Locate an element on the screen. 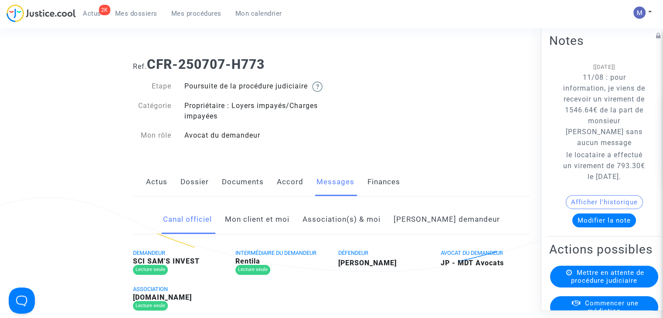 The image size is (663, 318). h2: Actions possibles is located at coordinates (604, 249).